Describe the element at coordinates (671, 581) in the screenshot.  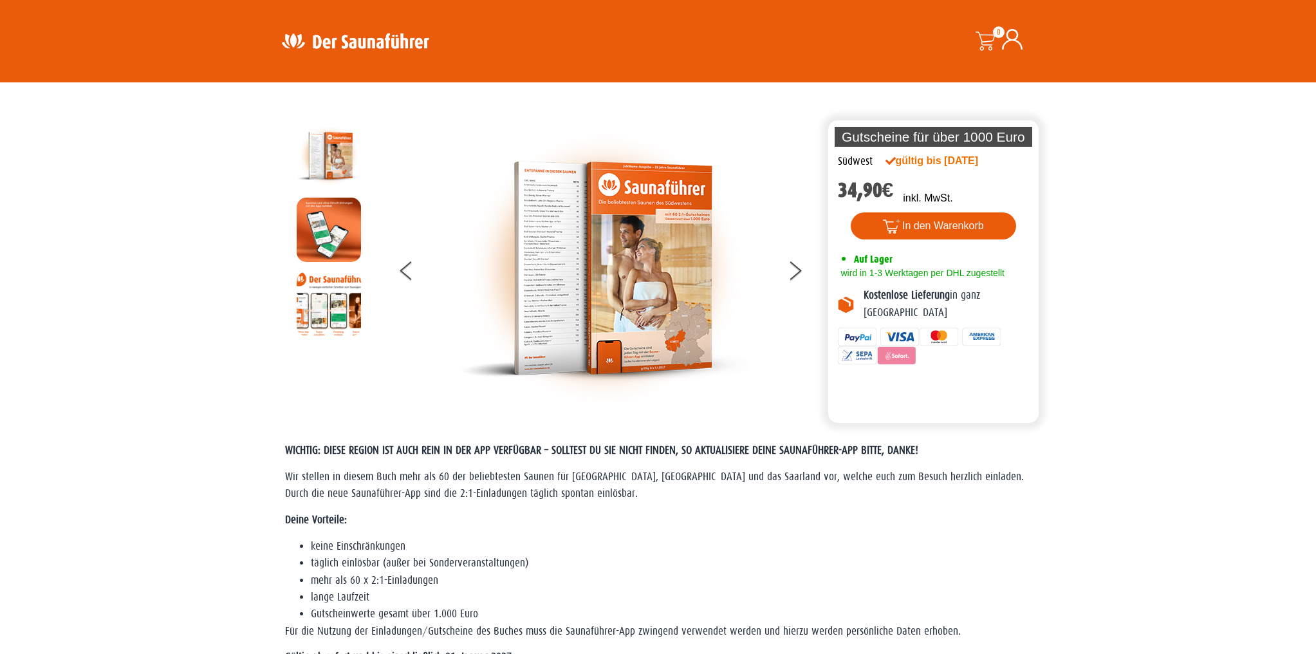
I see `li: mehr als 60 x 2:1-Einladungen` at that location.